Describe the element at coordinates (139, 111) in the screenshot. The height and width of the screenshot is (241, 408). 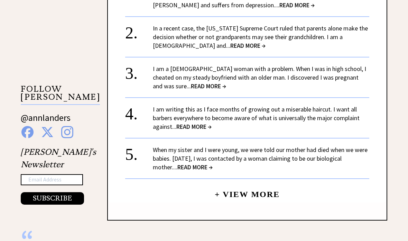
I see `div: 4.` at that location.